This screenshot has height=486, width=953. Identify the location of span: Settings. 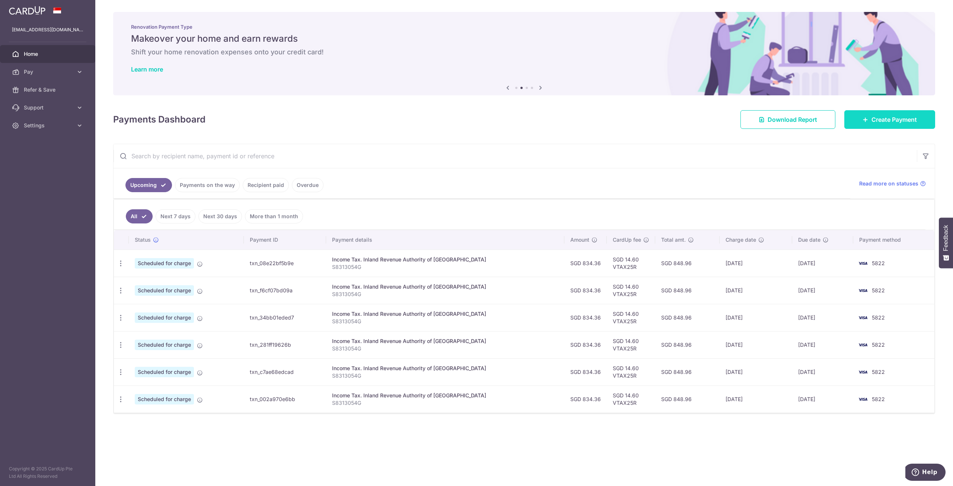
(48, 125).